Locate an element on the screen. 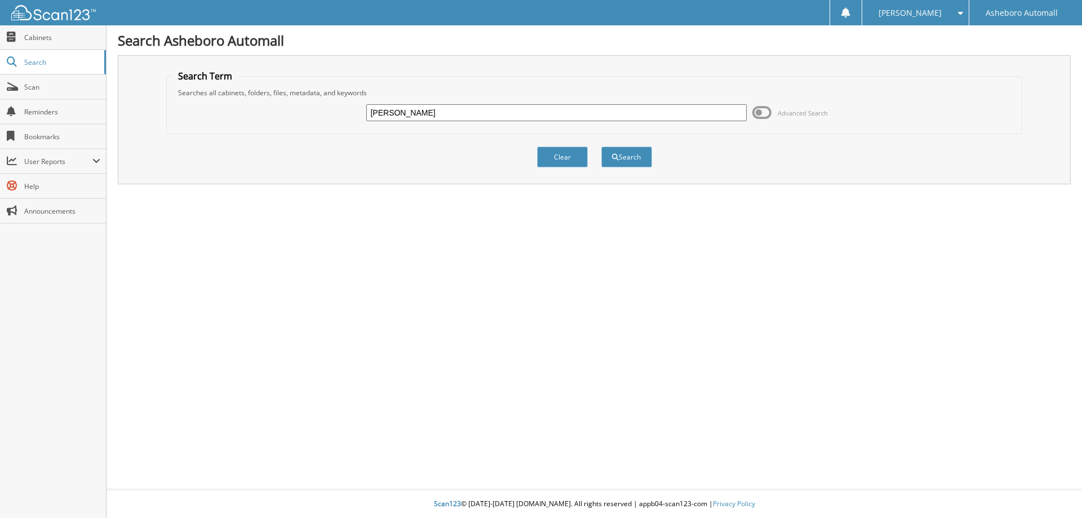 This screenshot has width=1082, height=518. span: Help is located at coordinates (62, 186).